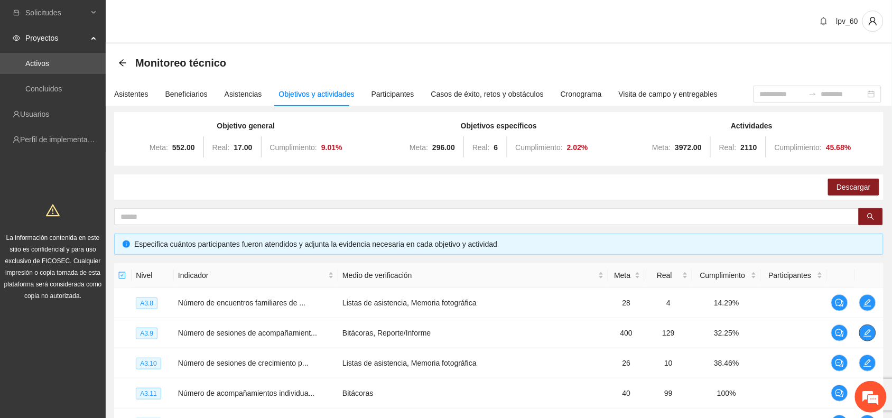 This screenshot has height=418, width=892. I want to click on button: search, so click(871, 217).